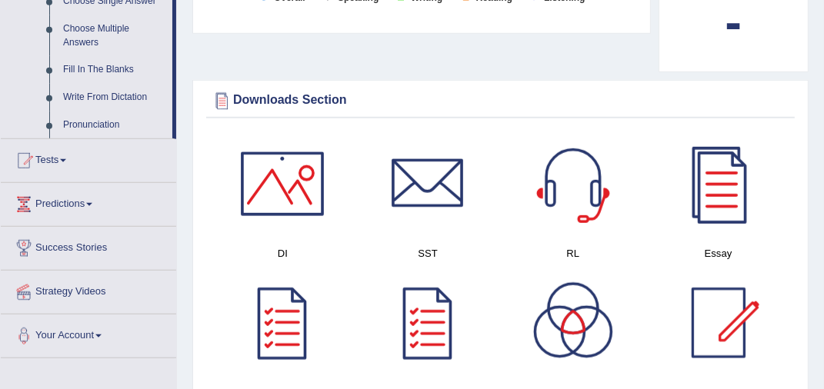  I want to click on h4: RL, so click(573, 253).